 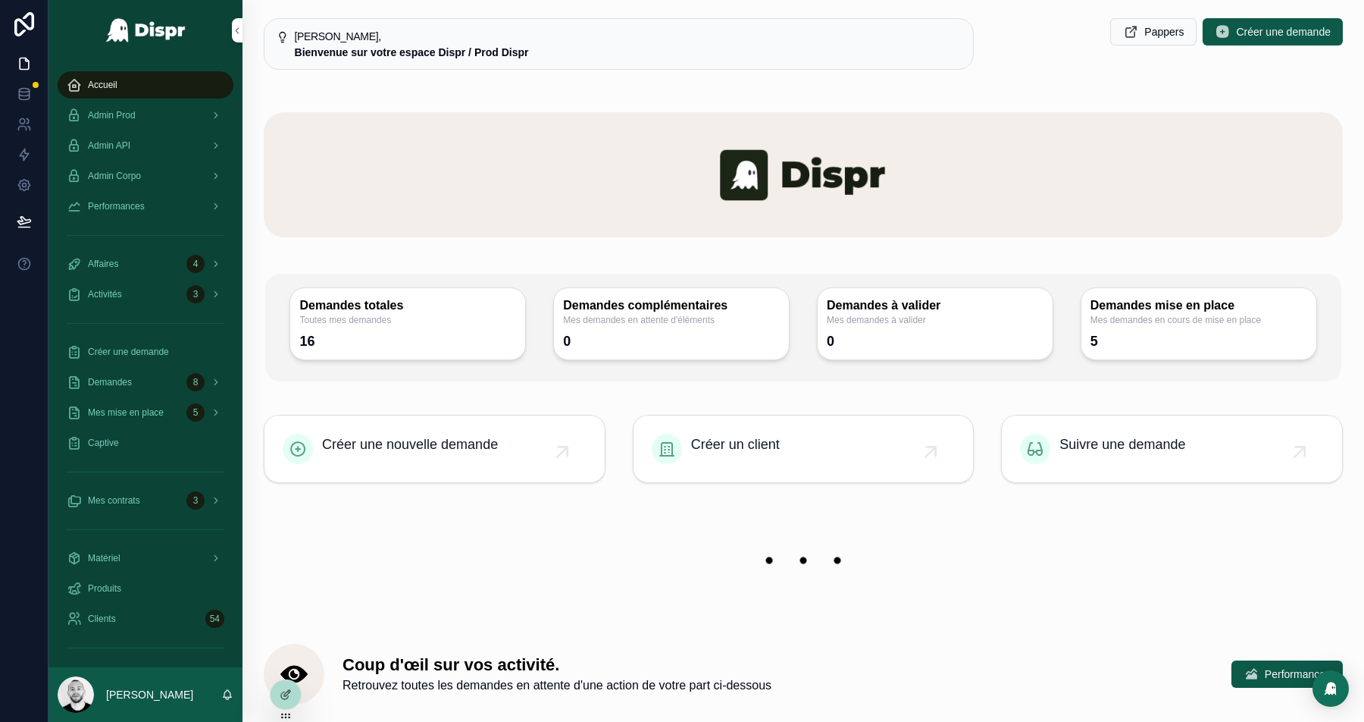 What do you see at coordinates (408, 320) in the screenshot?
I see `span: Toutes mes demandes` at bounding box center [408, 320].